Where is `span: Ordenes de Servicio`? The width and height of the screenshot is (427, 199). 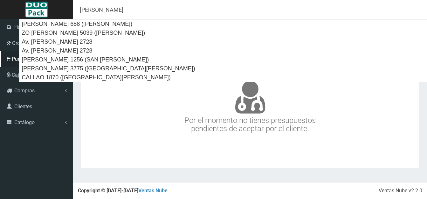
span: Ordenes de Servicio is located at coordinates (34, 43).